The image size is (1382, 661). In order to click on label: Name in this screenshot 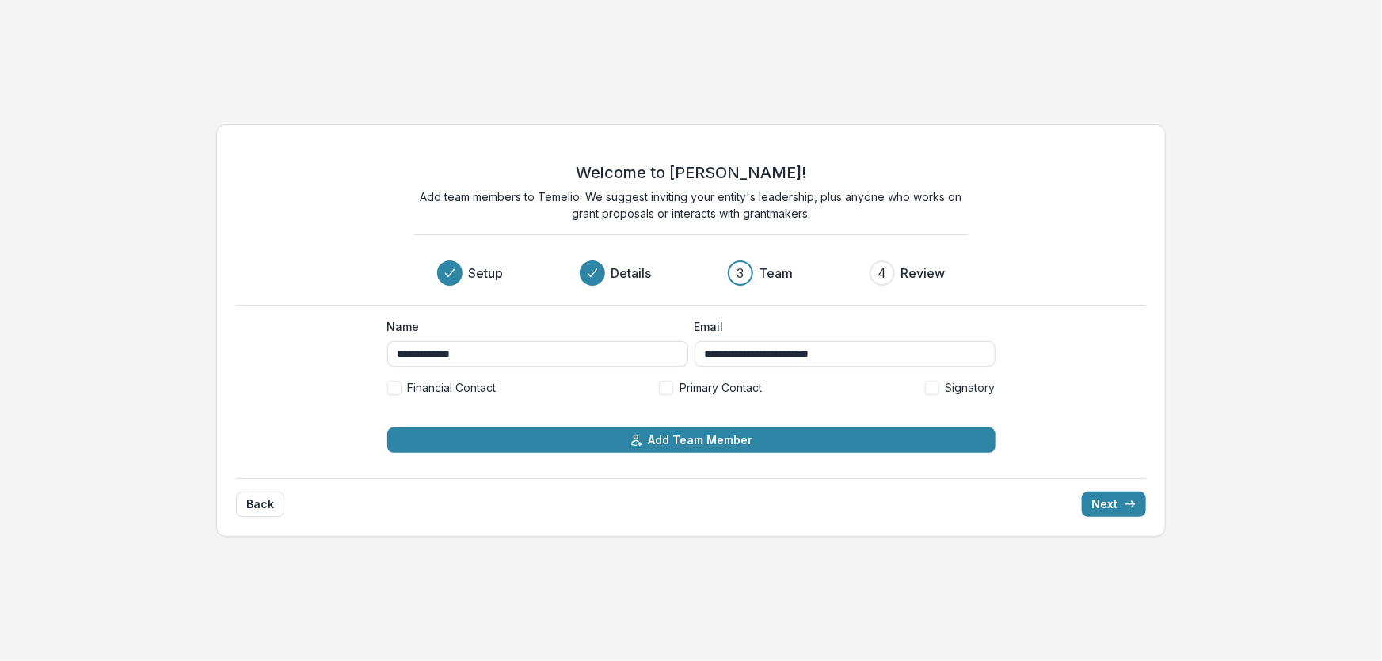, I will do `click(533, 326)`.